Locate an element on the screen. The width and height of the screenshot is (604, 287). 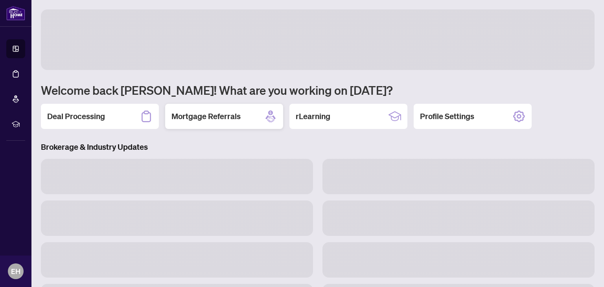
h2: Mortgage Referrals is located at coordinates (206, 116).